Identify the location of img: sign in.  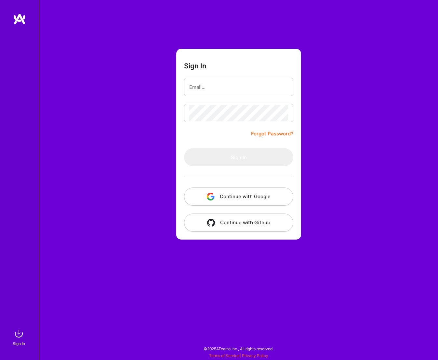
(19, 334).